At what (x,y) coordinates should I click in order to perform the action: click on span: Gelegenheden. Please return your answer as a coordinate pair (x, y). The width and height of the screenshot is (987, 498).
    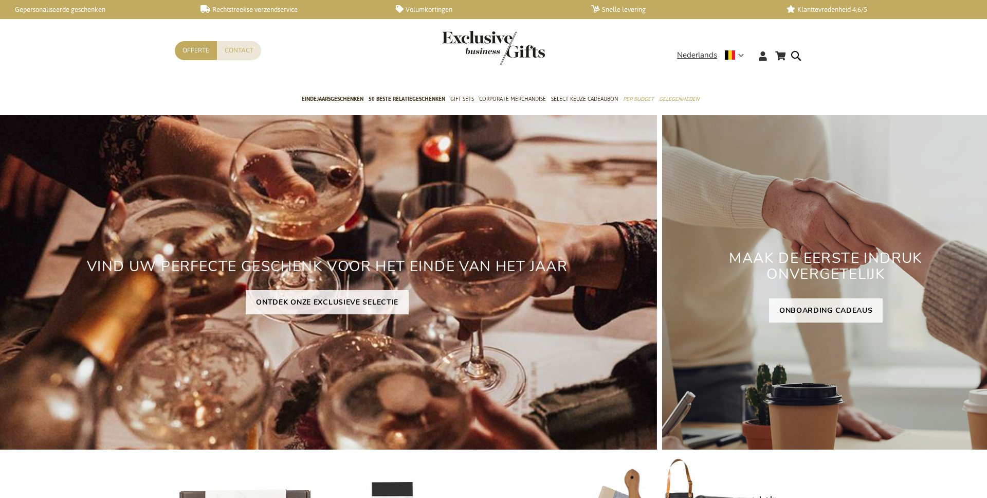
    Looking at the image, I should click on (679, 99).